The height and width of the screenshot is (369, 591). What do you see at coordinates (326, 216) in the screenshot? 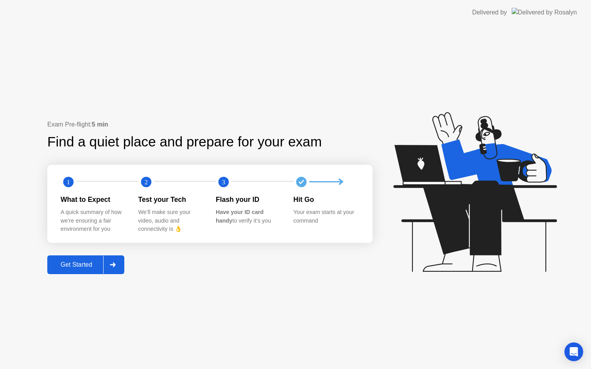
I see `div: Your exam starts at your command` at bounding box center [326, 216].